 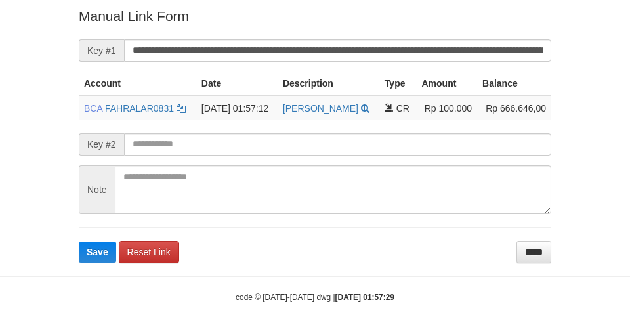 I want to click on button: Save, so click(x=97, y=252).